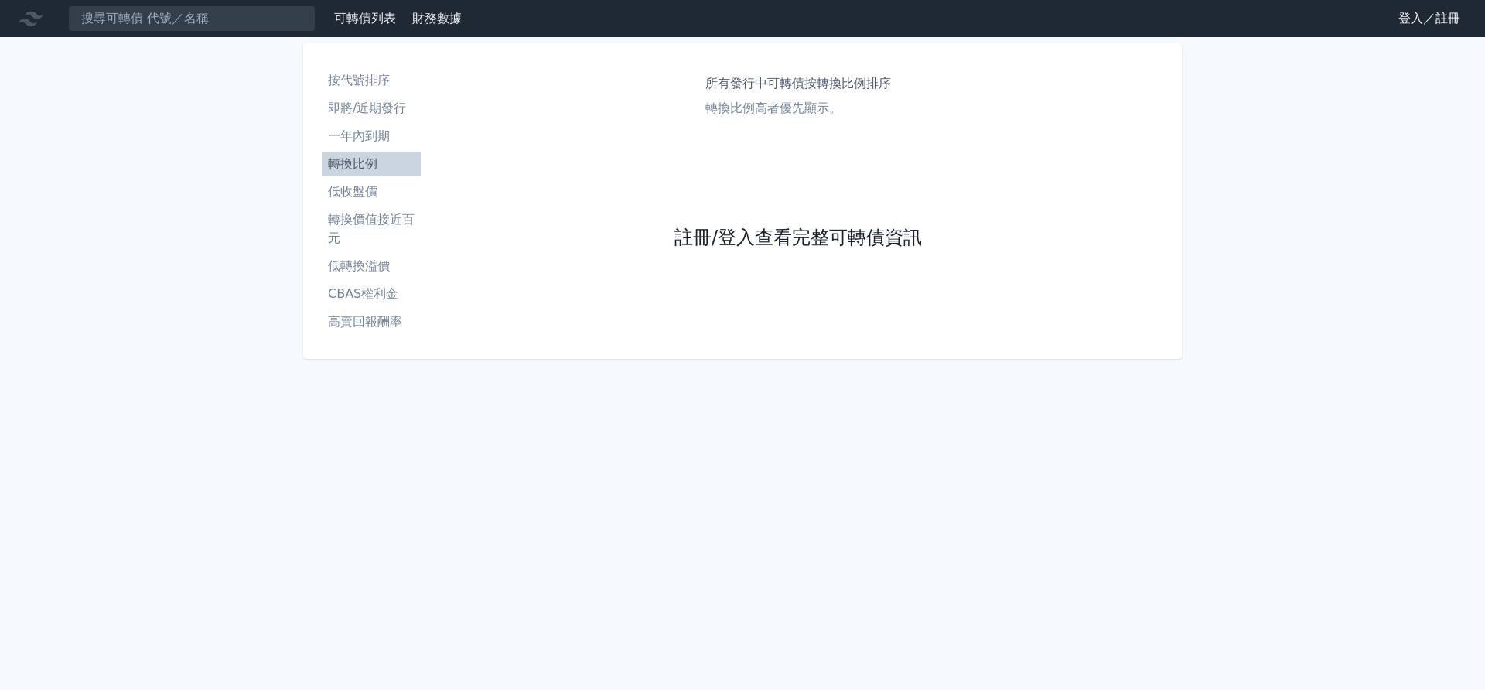  I want to click on li: 一年內到期, so click(371, 136).